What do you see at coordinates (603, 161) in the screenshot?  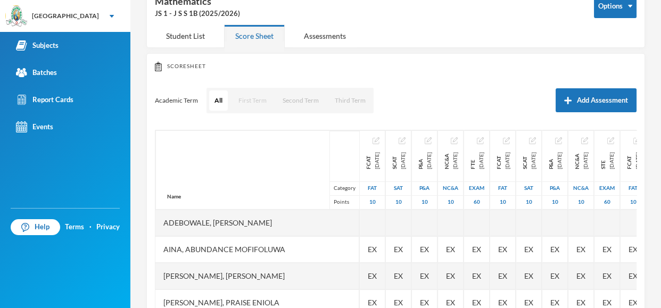 I see `span: STE` at bounding box center [603, 161].